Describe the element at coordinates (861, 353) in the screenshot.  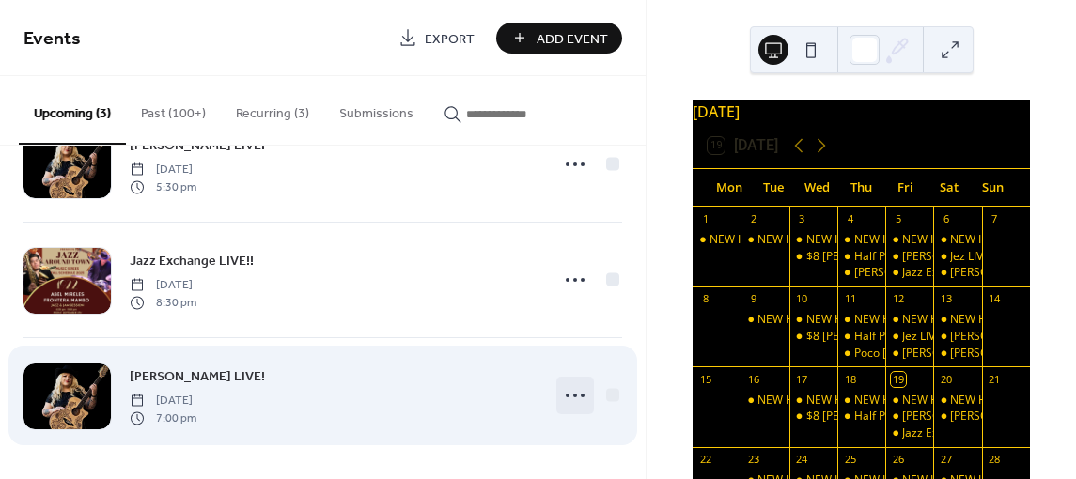
I see `div: Poco de Mingo LIVE!` at that location.